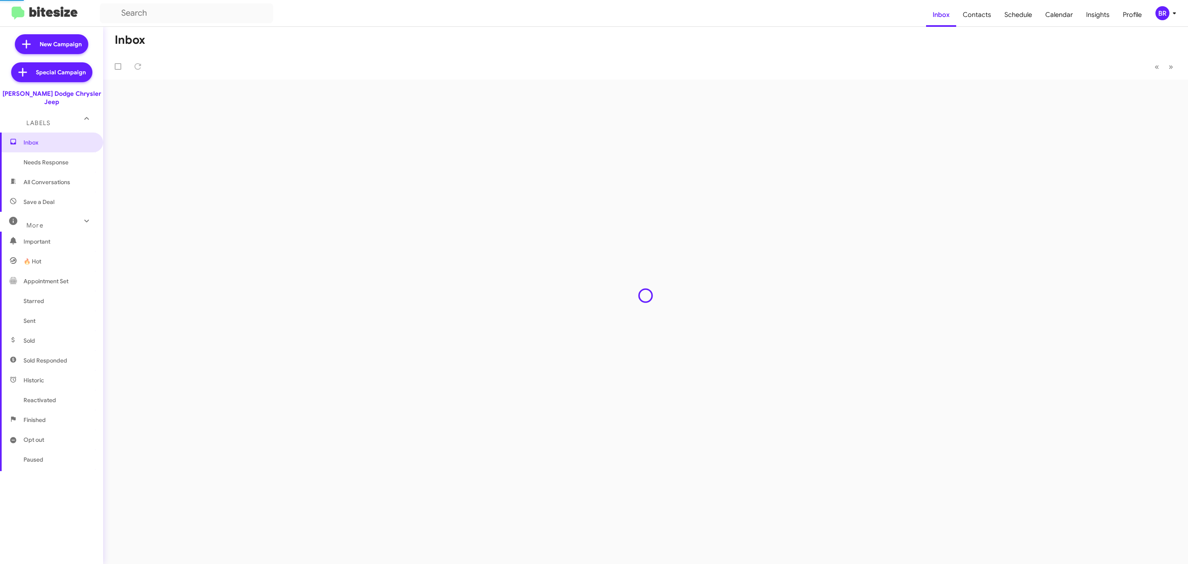  What do you see at coordinates (1164, 66) in the screenshot?
I see `nav: Page navigation example` at bounding box center [1164, 66].